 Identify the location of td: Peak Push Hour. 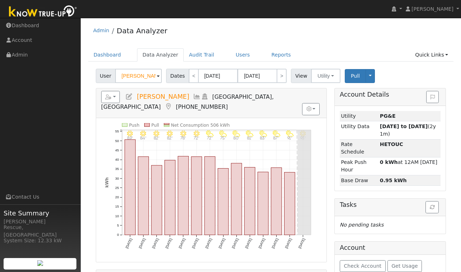
(359, 166).